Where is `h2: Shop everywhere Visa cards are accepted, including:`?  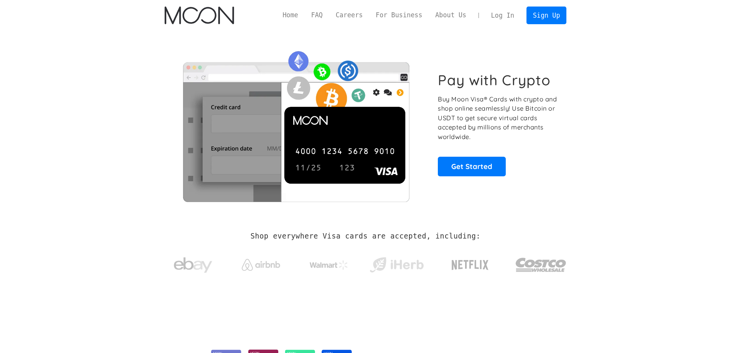
h2: Shop everywhere Visa cards are accepted, including: is located at coordinates (365, 236).